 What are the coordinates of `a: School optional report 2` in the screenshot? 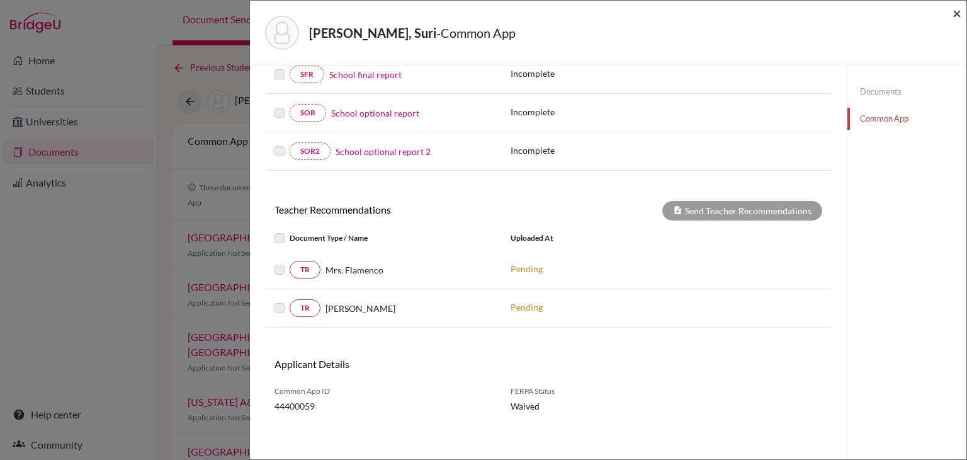 It's located at (383, 151).